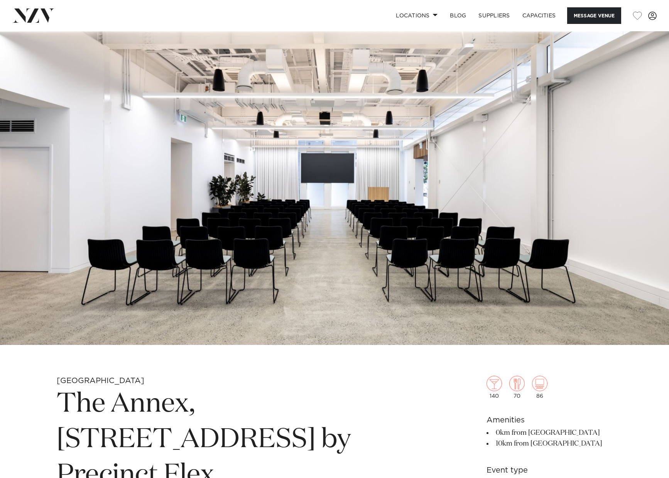  I want to click on a: Locations, so click(417, 15).